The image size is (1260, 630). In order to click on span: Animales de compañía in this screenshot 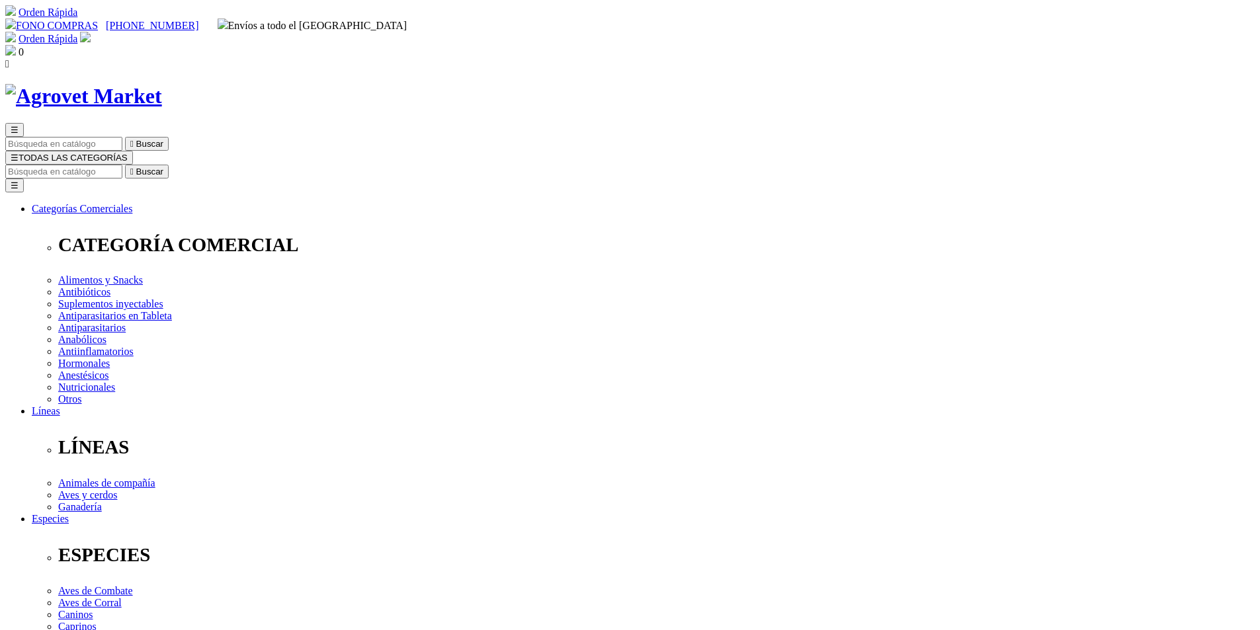, I will do `click(106, 483)`.